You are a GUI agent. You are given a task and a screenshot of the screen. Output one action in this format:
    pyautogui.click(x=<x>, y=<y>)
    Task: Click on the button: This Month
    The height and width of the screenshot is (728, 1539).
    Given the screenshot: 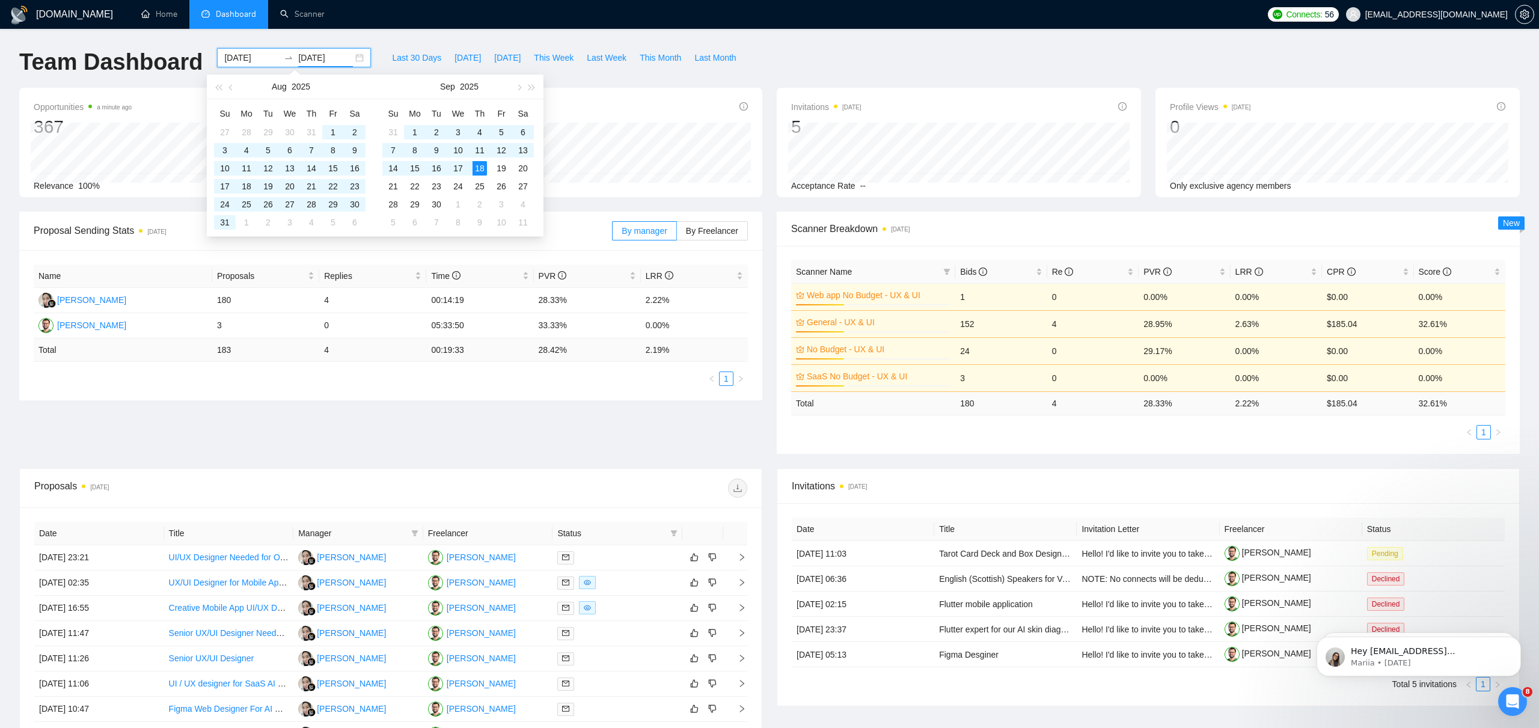 What is the action you would take?
    pyautogui.click(x=660, y=58)
    